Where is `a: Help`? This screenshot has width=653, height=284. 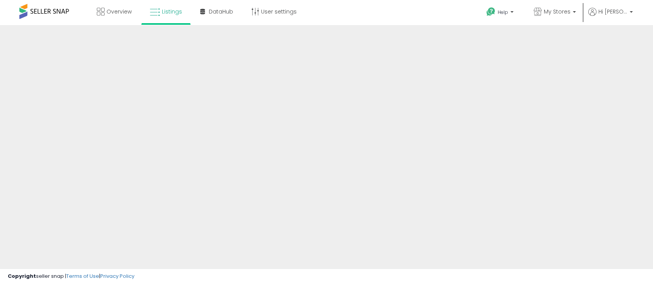 a: Help is located at coordinates (500, 13).